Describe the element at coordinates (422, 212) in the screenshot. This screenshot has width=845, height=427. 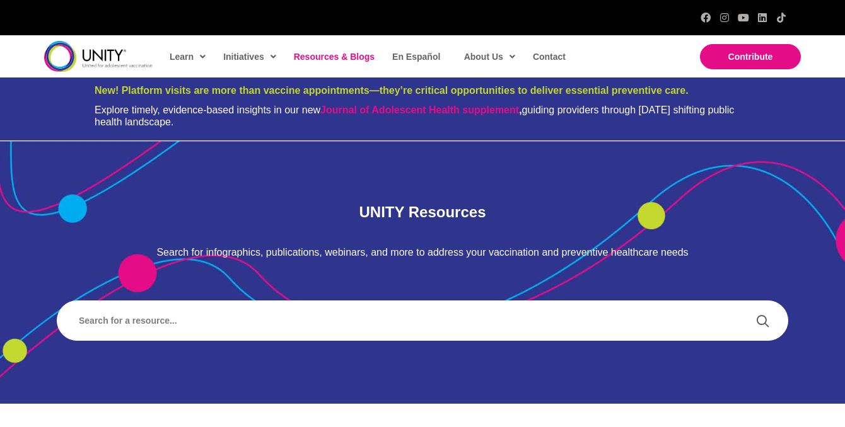
I see `span: UNITY Resources` at that location.